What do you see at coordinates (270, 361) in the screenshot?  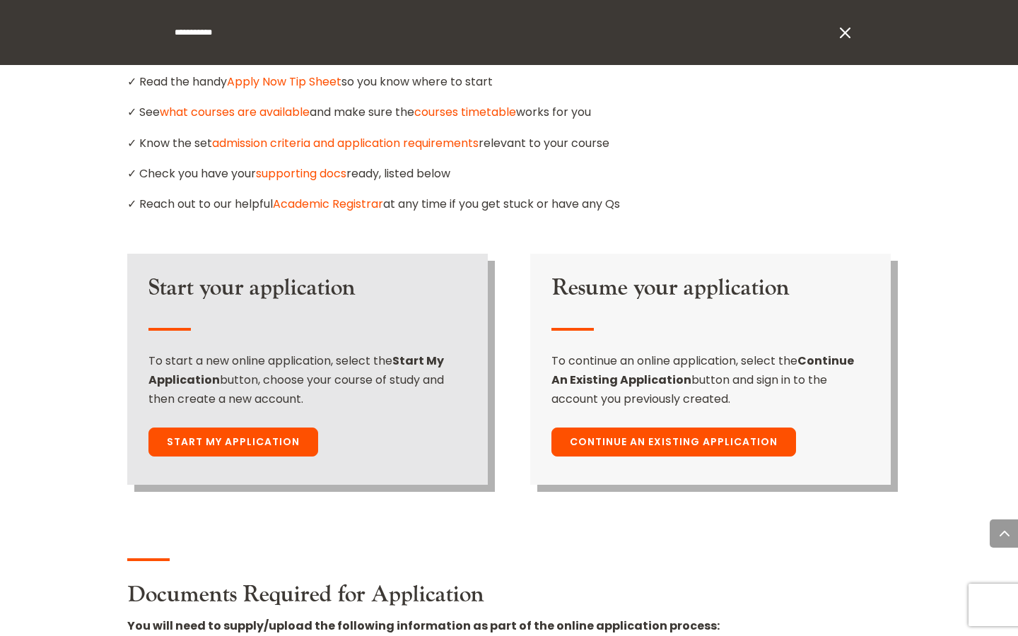 I see `span: To start a new online application, select the` at bounding box center [270, 361].